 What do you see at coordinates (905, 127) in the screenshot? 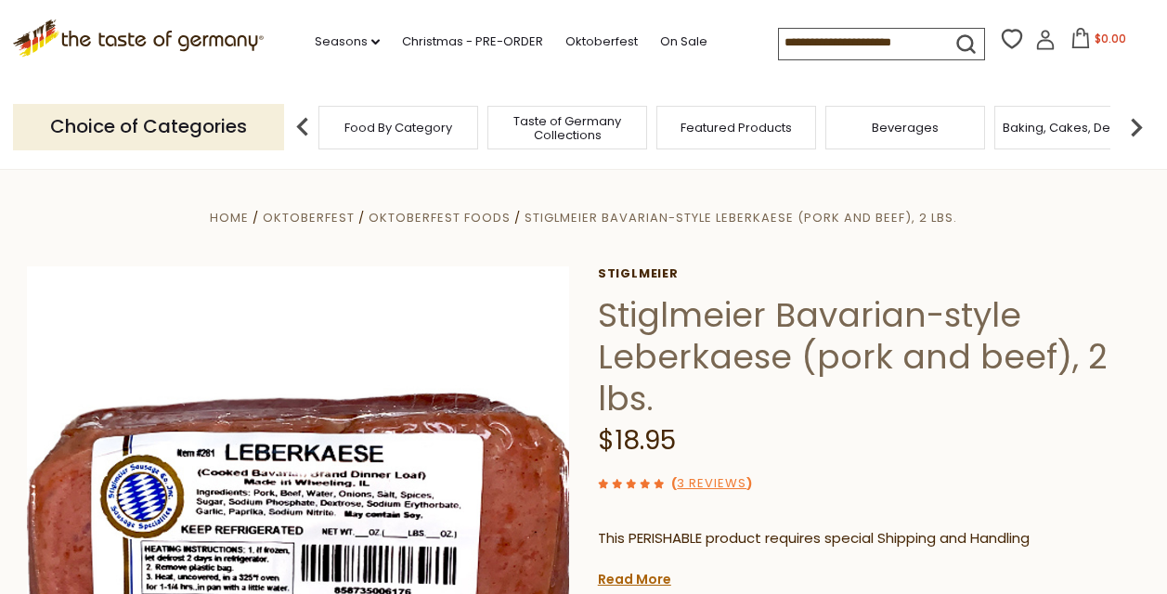
I see `a: Beverages` at bounding box center [905, 127].